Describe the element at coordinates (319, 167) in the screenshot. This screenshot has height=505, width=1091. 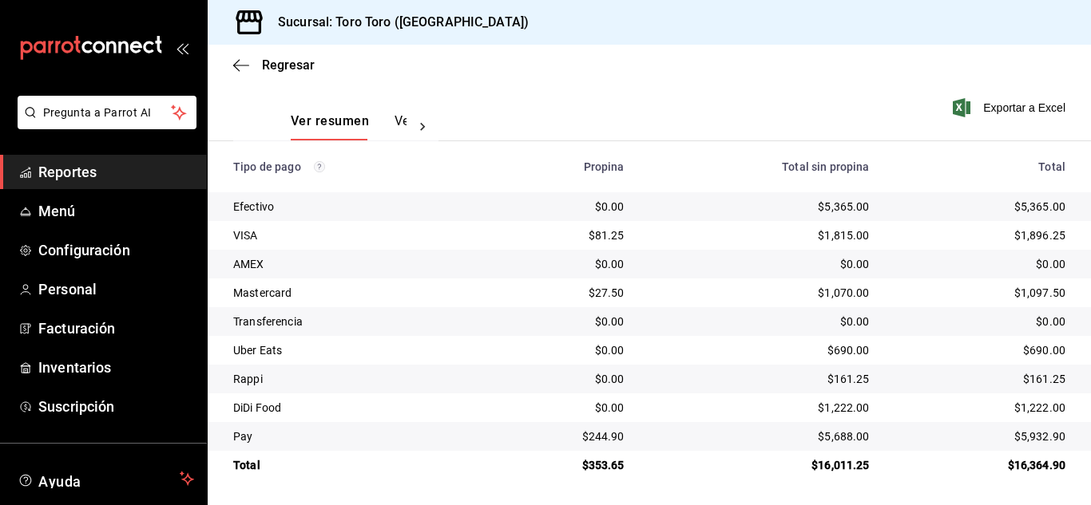
I see `svg: Los pagos realizados con Pay y otras terminales son montos brutos.` at that location.